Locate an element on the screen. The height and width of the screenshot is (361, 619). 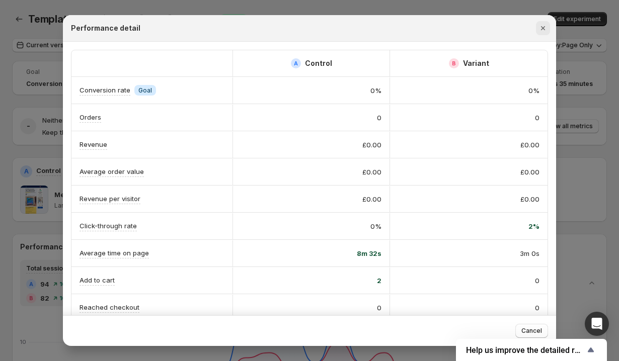
h2: B is located at coordinates (454, 63).